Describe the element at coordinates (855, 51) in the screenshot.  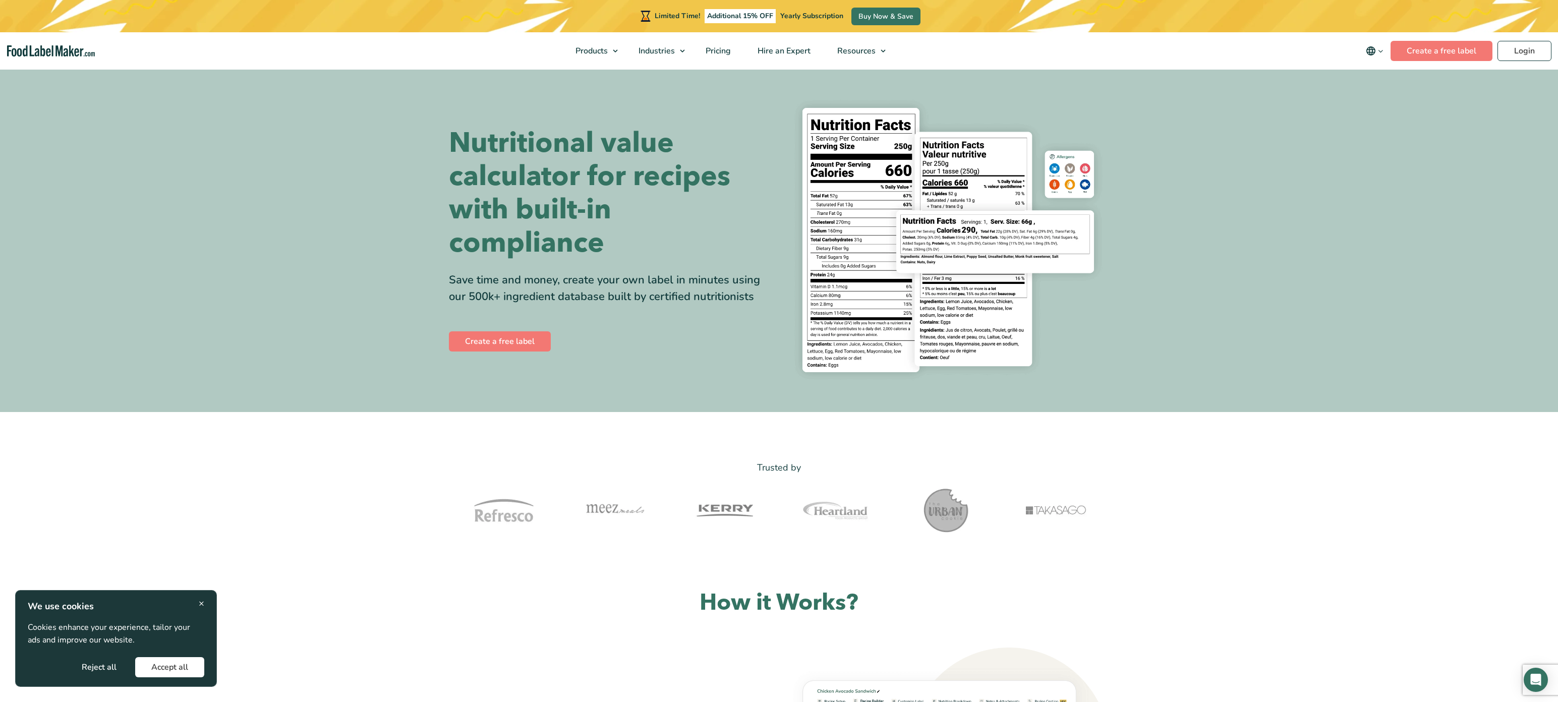
I see `span: Resources` at that location.